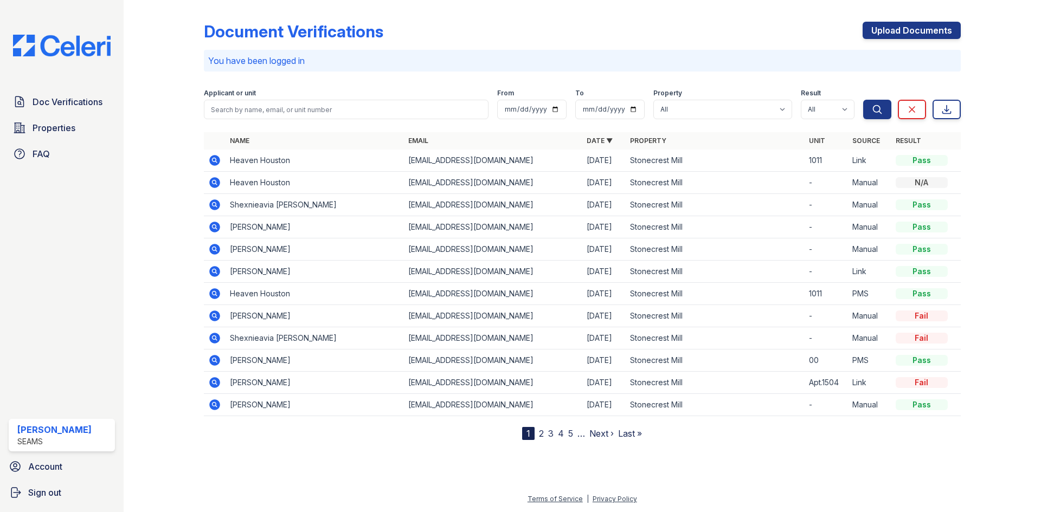 Image resolution: width=1041 pixels, height=512 pixels. Describe the element at coordinates (293, 31) in the screenshot. I see `div: Document Verifications` at that location.